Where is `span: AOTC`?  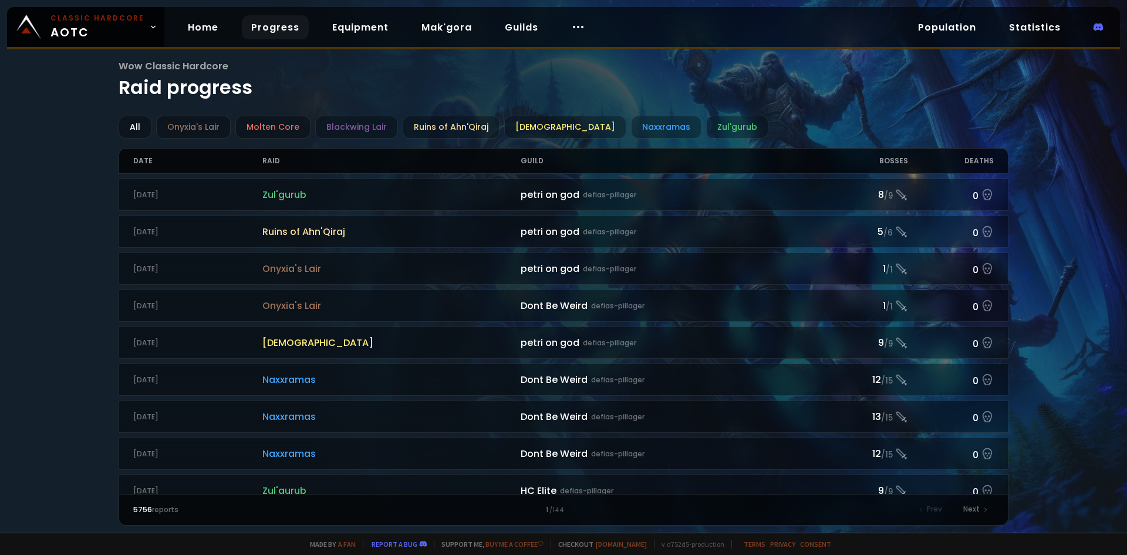 span: AOTC is located at coordinates (97, 27).